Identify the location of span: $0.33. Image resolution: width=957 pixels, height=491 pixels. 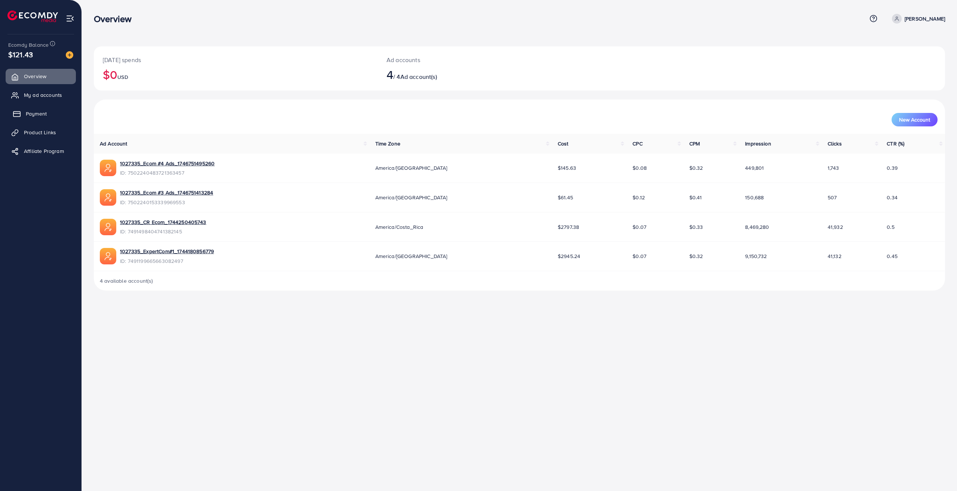
(696, 227).